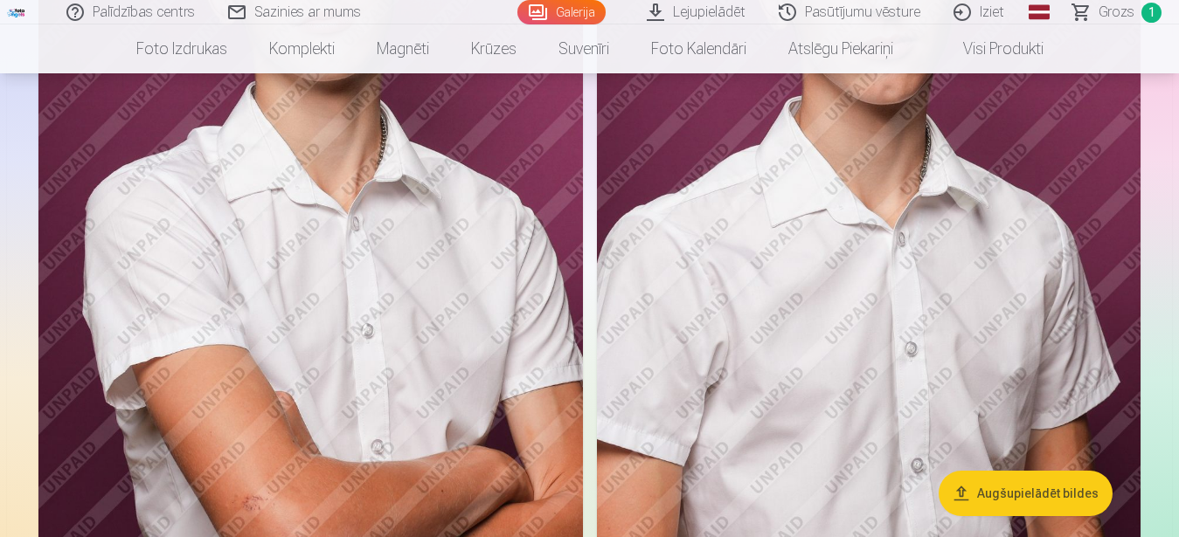 This screenshot has height=537, width=1179. I want to click on span: Grozs, so click(1116, 12).